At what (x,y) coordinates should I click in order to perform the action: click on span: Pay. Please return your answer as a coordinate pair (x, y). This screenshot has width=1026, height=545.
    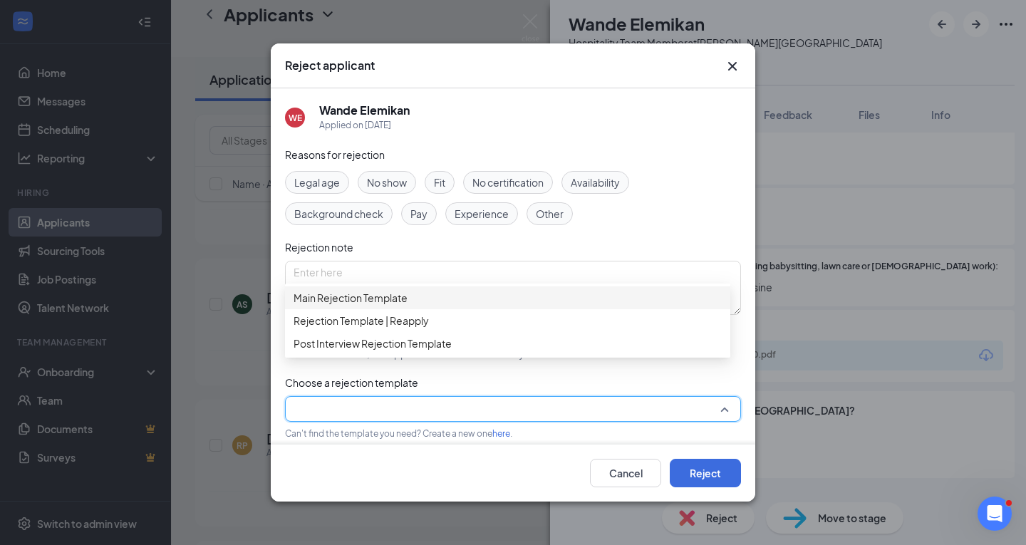
    Looking at the image, I should click on (419, 214).